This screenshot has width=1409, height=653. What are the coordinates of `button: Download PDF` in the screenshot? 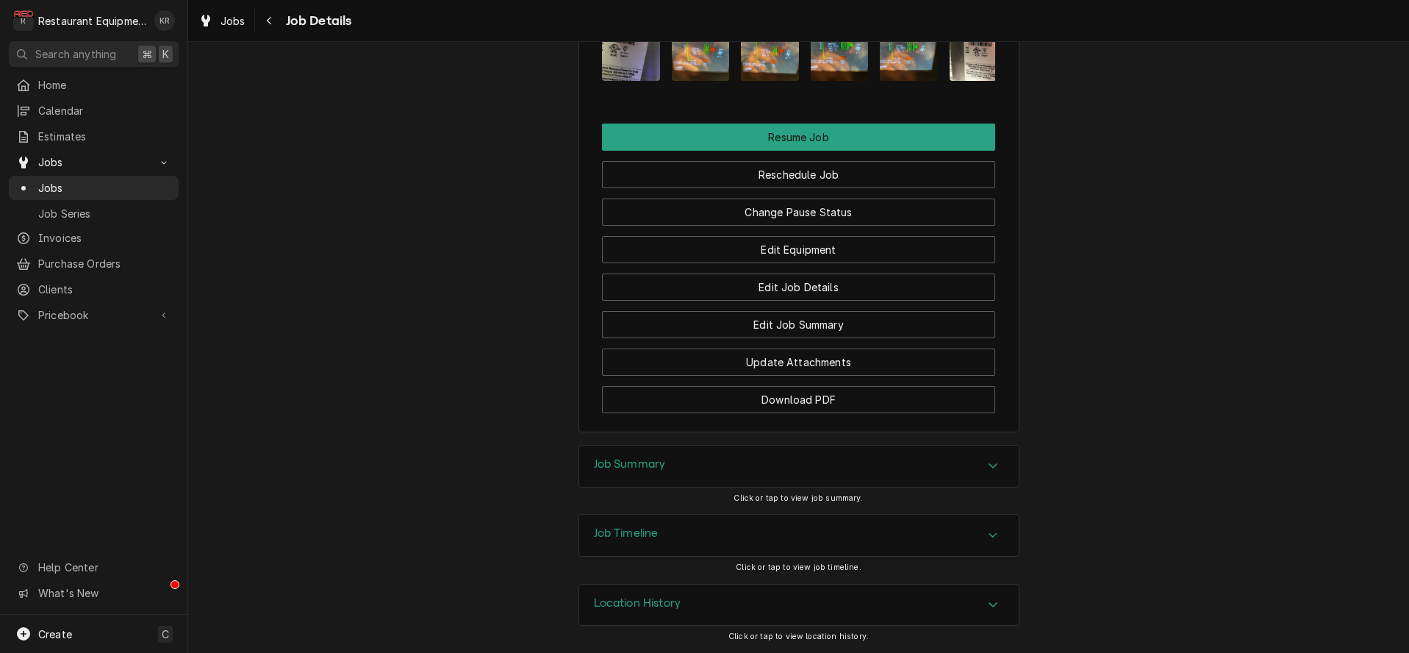 It's located at (798, 399).